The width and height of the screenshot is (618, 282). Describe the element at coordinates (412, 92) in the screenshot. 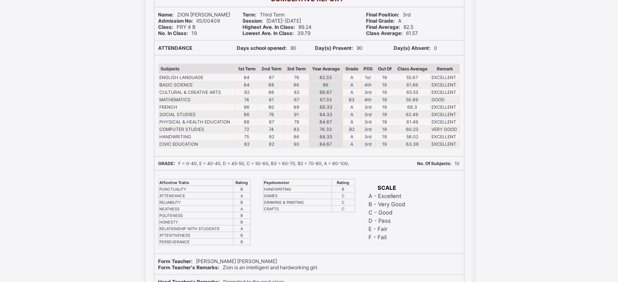

I see `td: 65.53` at that location.